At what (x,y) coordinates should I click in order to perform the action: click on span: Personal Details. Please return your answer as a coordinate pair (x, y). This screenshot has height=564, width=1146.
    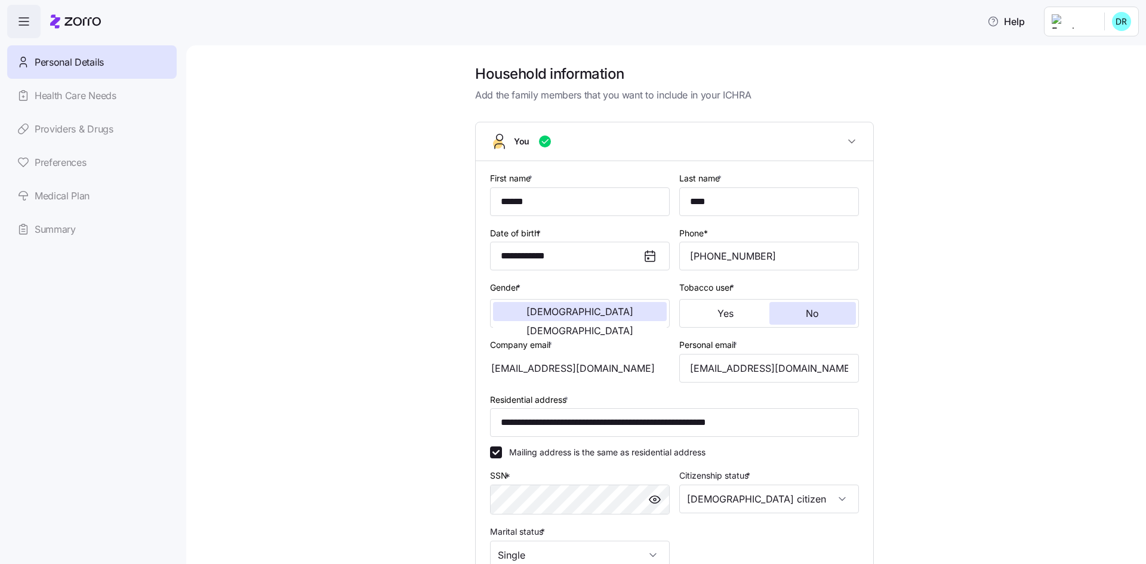
    Looking at the image, I should click on (69, 62).